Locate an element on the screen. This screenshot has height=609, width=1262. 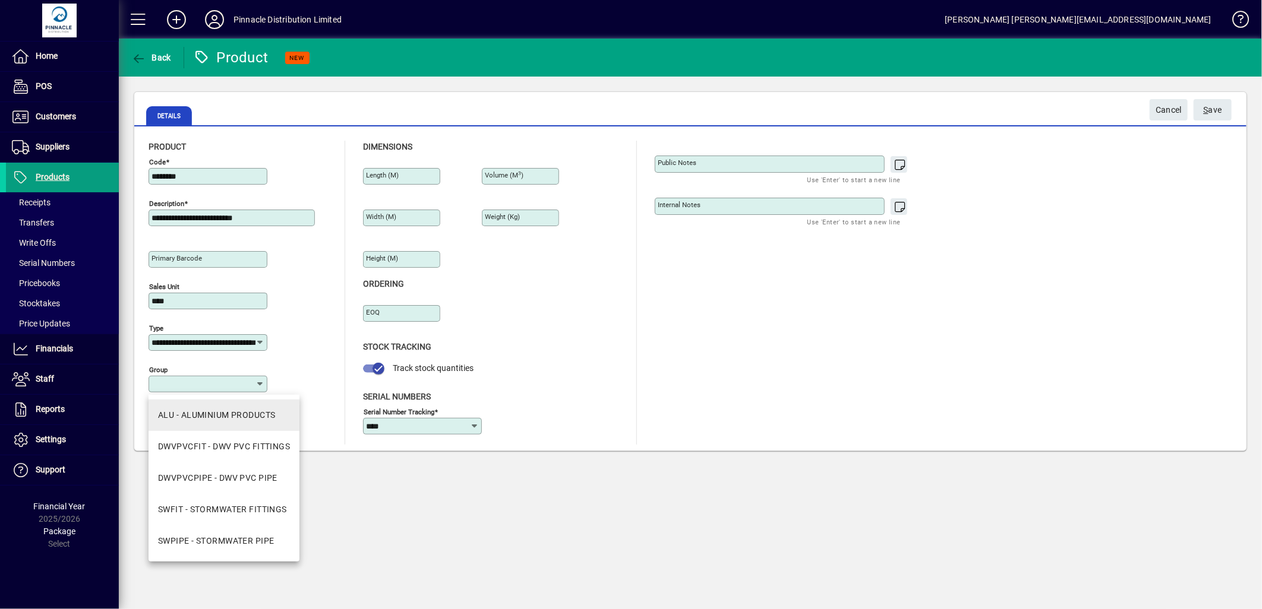
span: Back is located at coordinates (151, 58).